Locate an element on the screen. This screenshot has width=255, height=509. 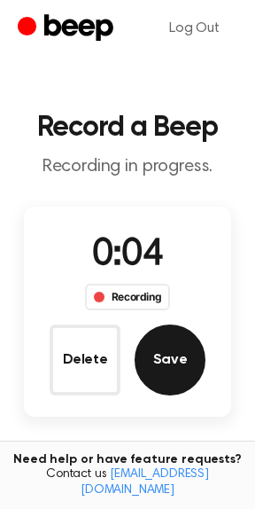
span: Contact us is located at coordinates (128, 483).